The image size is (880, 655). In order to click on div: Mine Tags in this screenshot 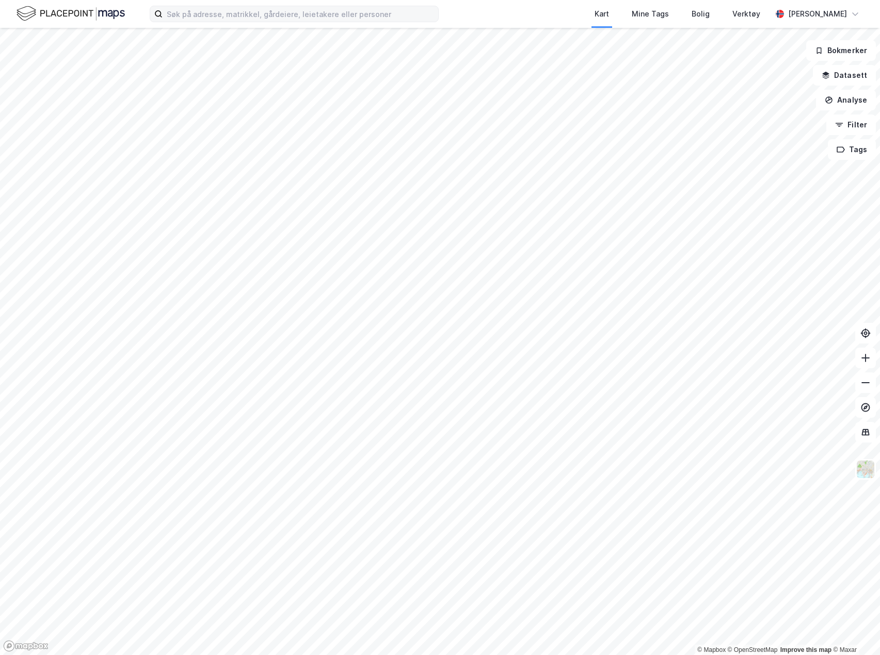, I will do `click(650, 14)`.